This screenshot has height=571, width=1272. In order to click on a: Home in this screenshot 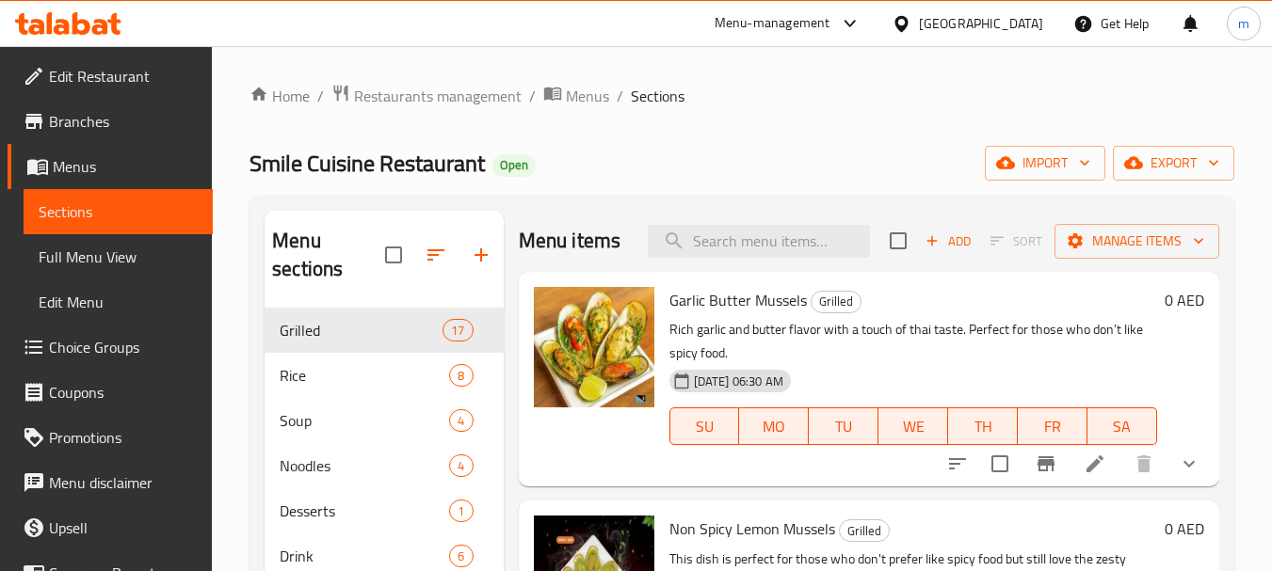, I will do `click(280, 96)`.